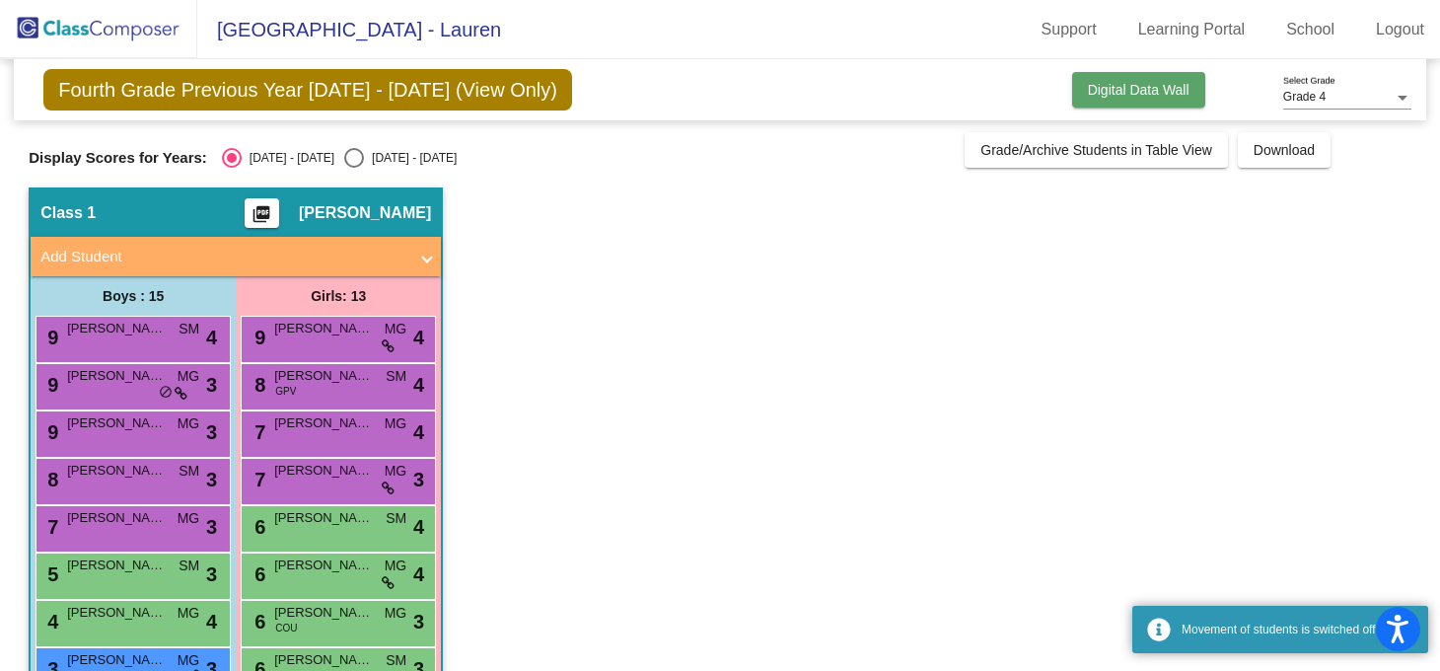 The height and width of the screenshot is (671, 1440). What do you see at coordinates (133, 296) in the screenshot?
I see `div: Boys : 15` at bounding box center [133, 296].